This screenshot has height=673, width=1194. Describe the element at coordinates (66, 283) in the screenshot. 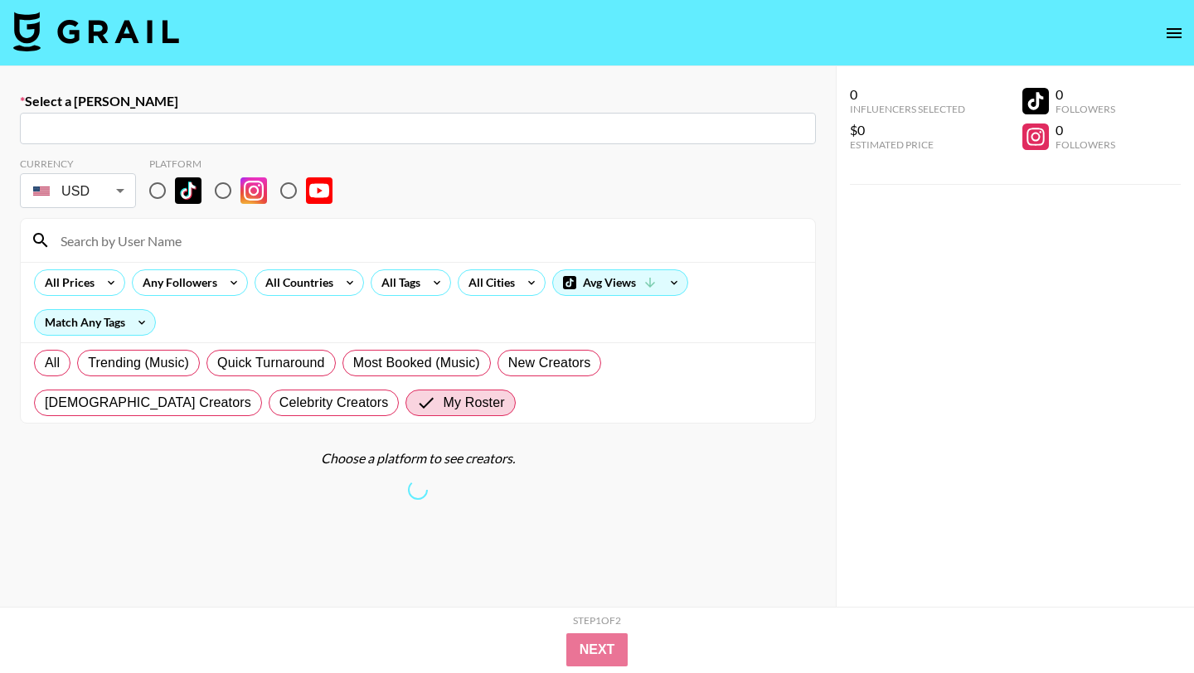

I see `div: All Prices` at that location.